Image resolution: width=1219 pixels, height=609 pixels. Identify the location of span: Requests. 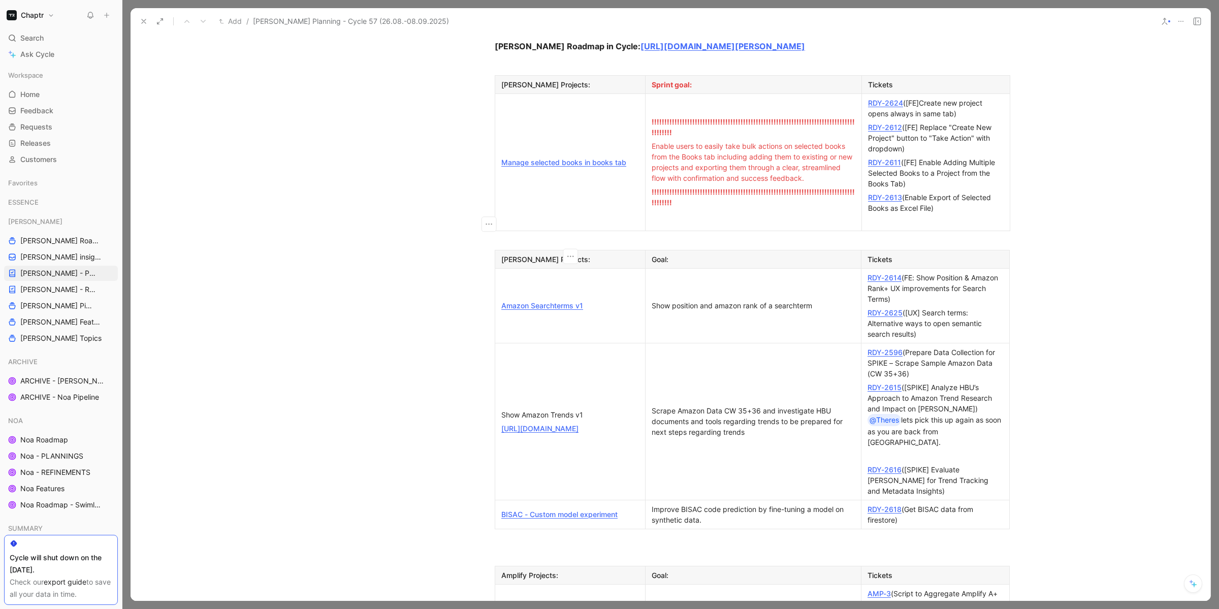
(36, 127).